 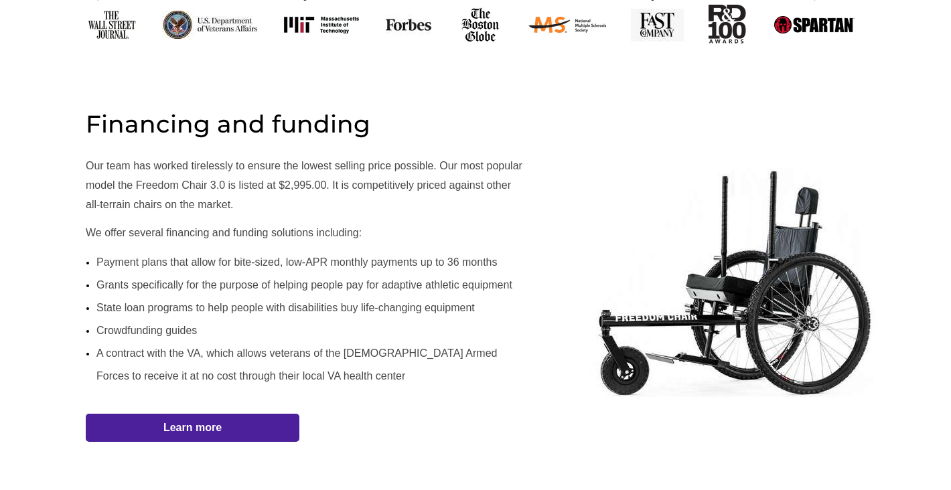 What do you see at coordinates (228, 124) in the screenshot?
I see `span: Financing and funding` at bounding box center [228, 124].